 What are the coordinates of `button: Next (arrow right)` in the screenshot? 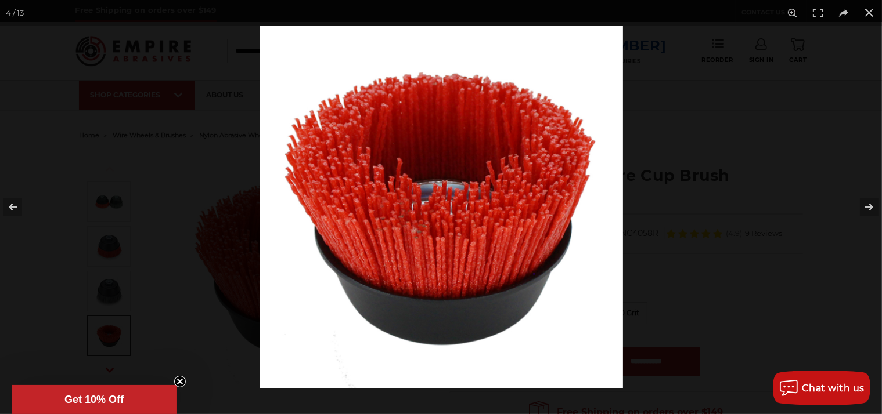 It's located at (861, 207).